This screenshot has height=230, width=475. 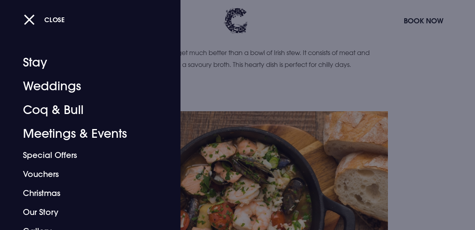 I want to click on a: Our Story, so click(x=85, y=212).